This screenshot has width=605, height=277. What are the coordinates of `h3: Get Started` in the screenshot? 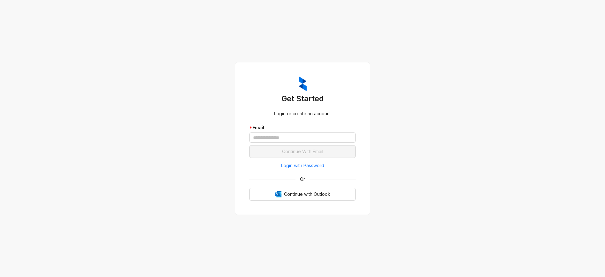 It's located at (302, 99).